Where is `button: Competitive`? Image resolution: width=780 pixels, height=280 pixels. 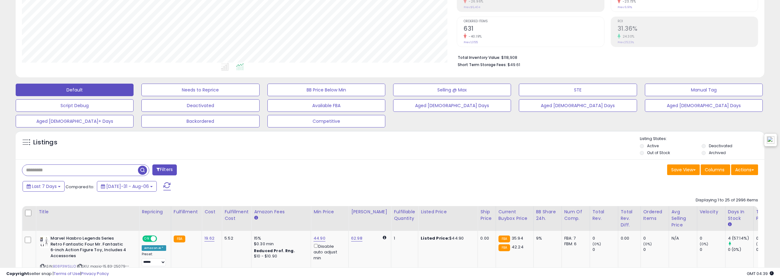 button: Competitive is located at coordinates (327, 121).